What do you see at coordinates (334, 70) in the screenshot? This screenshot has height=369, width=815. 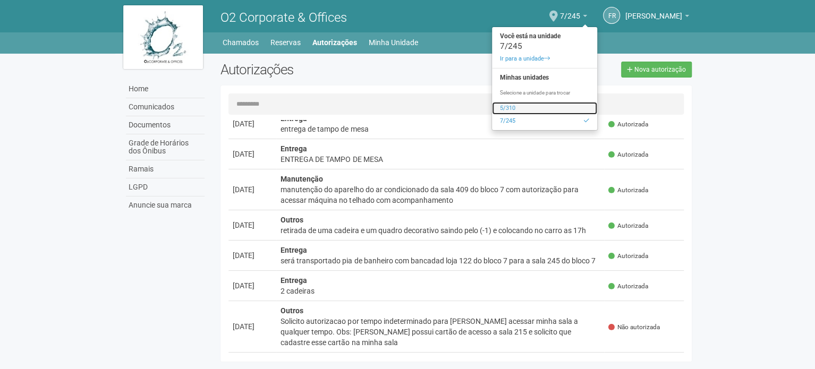 I see `h2: Autorizações` at bounding box center [334, 70].